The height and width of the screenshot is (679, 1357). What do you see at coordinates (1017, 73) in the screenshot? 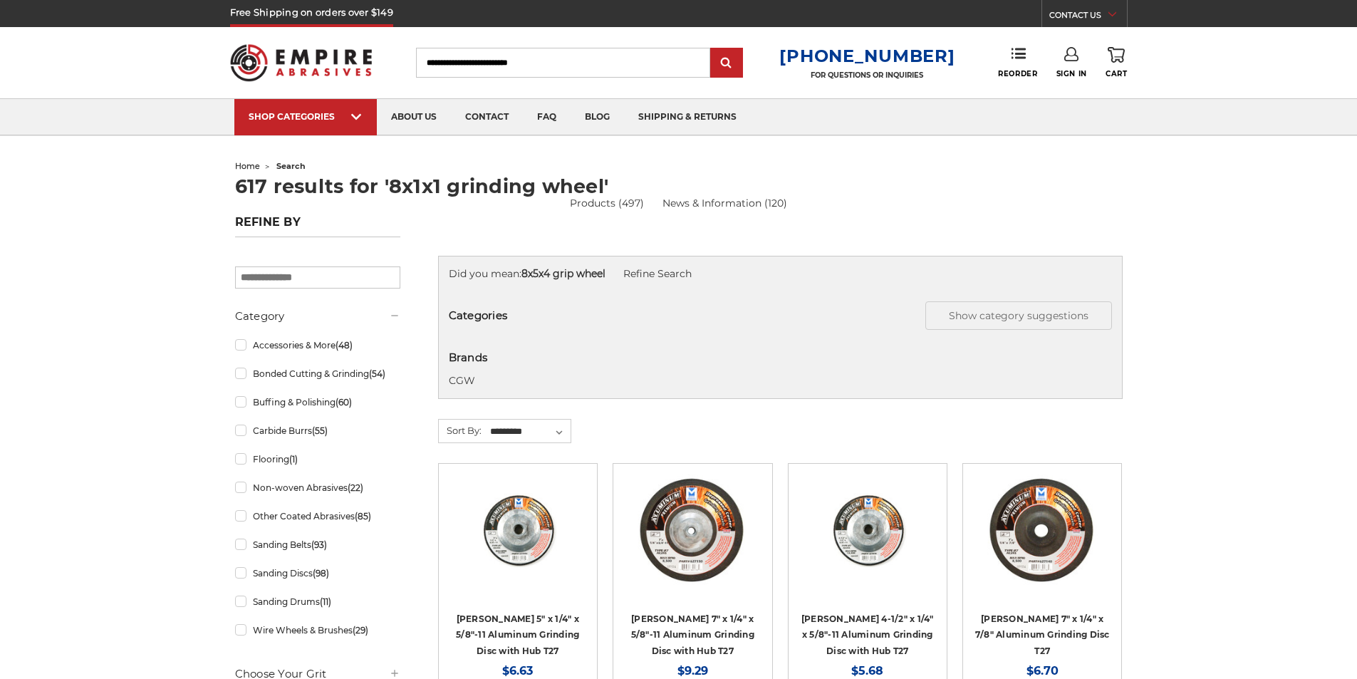
I see `span: Reorder` at bounding box center [1017, 73].